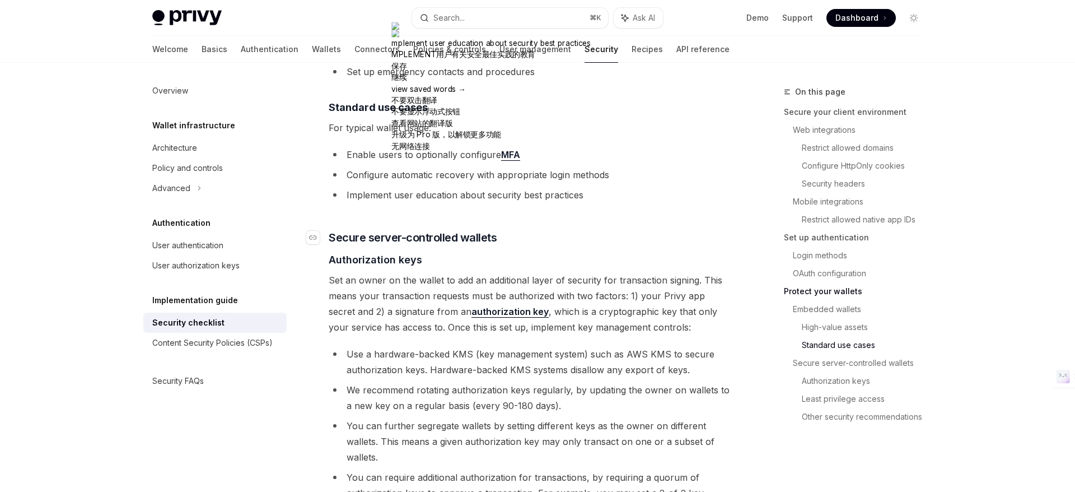 This screenshot has width=1075, height=492. What do you see at coordinates (530, 175) in the screenshot?
I see `li: Configure automatic recovery with appropriate login methods` at bounding box center [530, 175].